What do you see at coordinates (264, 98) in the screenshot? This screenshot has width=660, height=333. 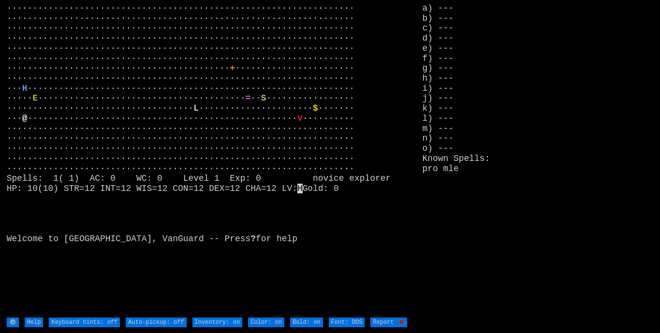 I see `font: S` at bounding box center [264, 98].